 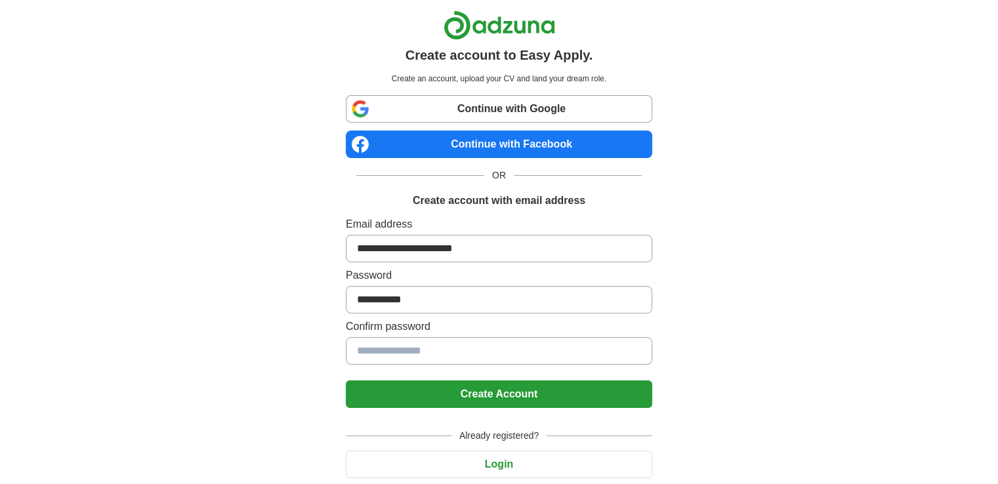 What do you see at coordinates (499, 79) in the screenshot?
I see `p: Create an account, upload your CV and land your dream role.` at bounding box center [499, 79].